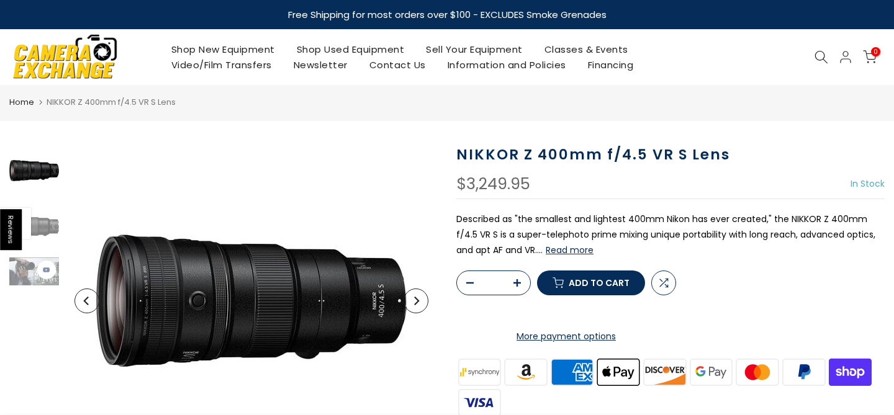 This screenshot has height=415, width=894. I want to click on button: Read more, so click(569, 250).